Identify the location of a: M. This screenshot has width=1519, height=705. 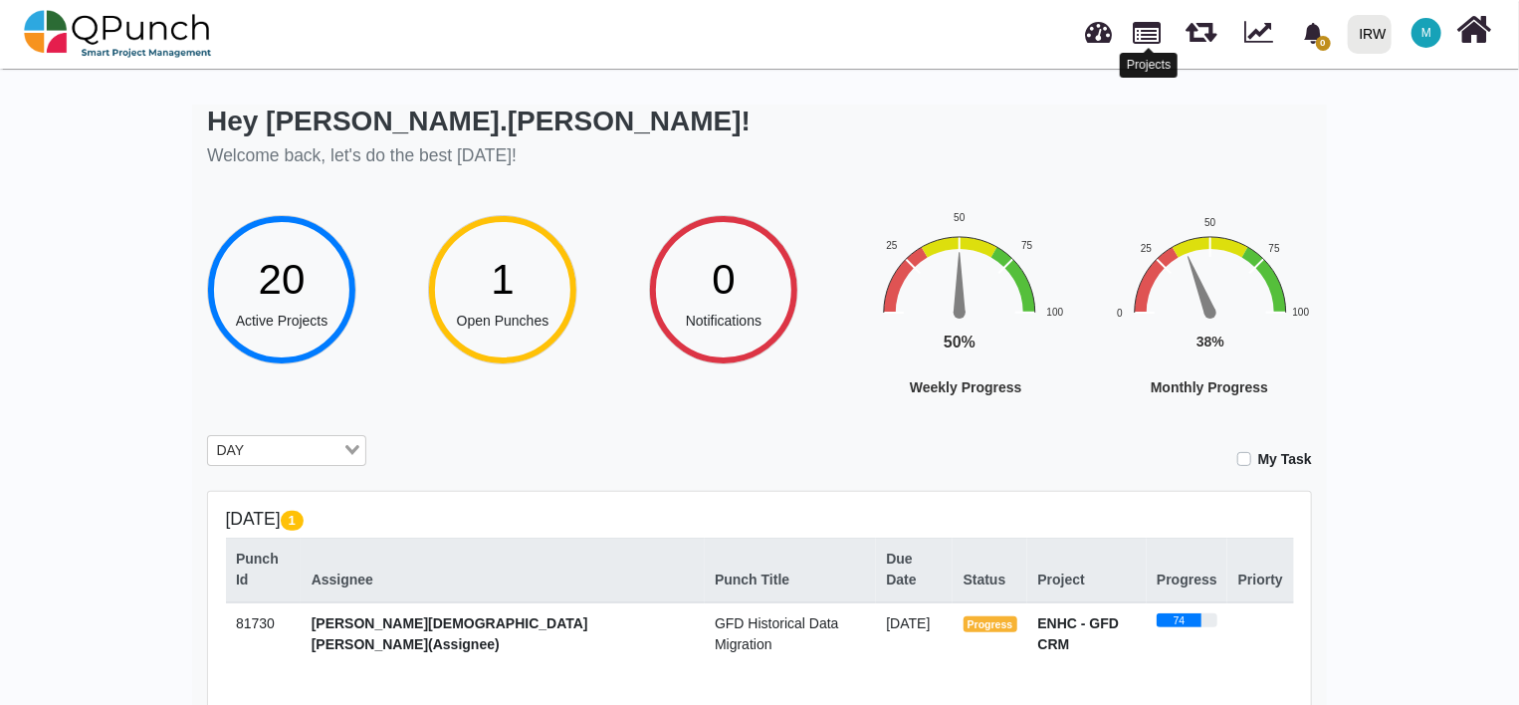
(1427, 33).